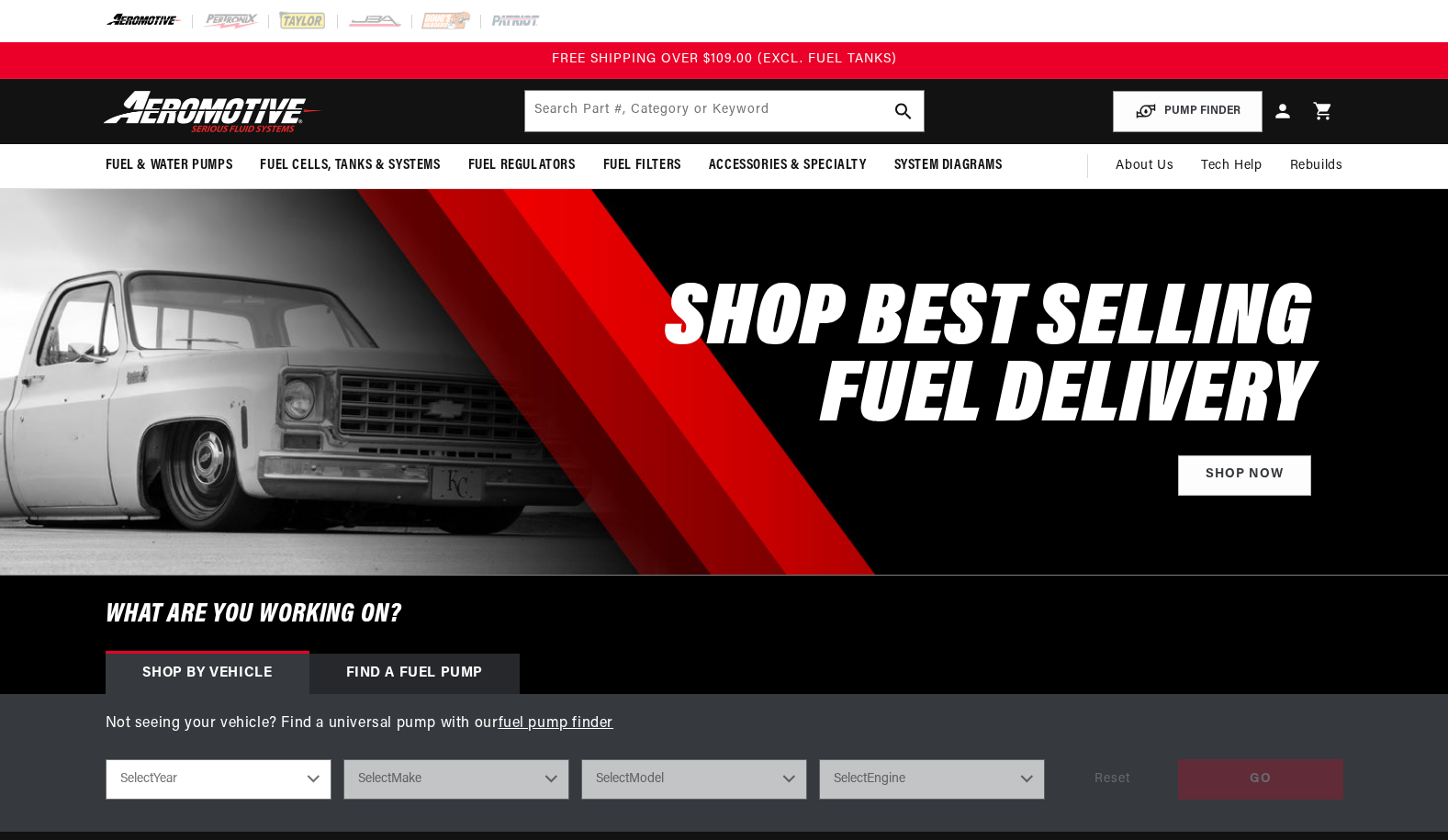  I want to click on span: Tech Help, so click(1232, 166).